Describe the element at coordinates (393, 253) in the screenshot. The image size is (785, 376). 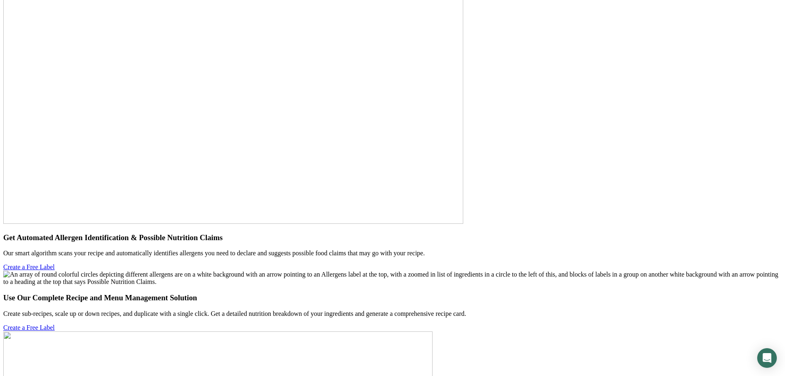
I see `p: Our smart algorithm scans your recipe and automatically identifies allergens you need to declare ...` at that location.